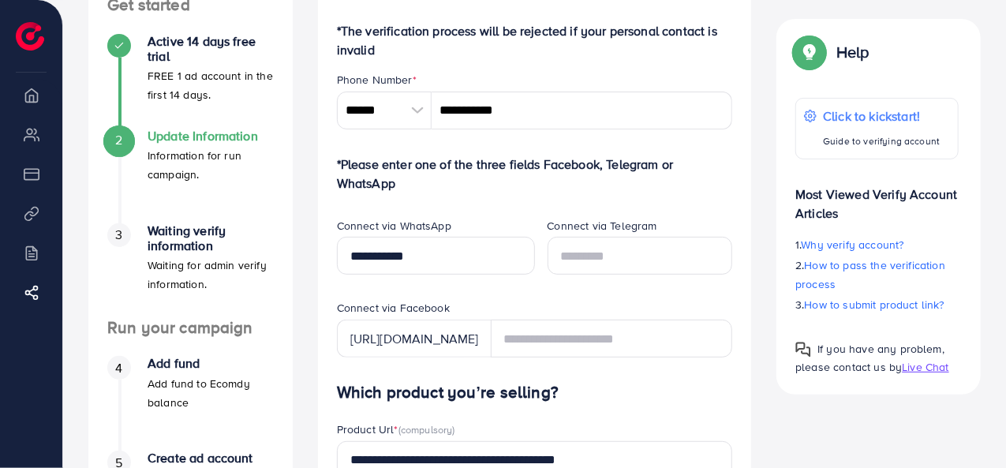  What do you see at coordinates (924, 367) in the screenshot?
I see `span: Live Chat` at bounding box center [924, 367].